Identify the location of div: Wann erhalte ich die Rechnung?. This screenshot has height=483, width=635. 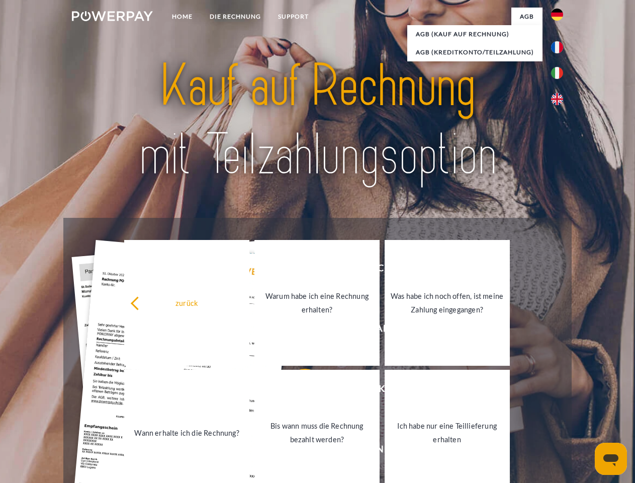
(187, 432).